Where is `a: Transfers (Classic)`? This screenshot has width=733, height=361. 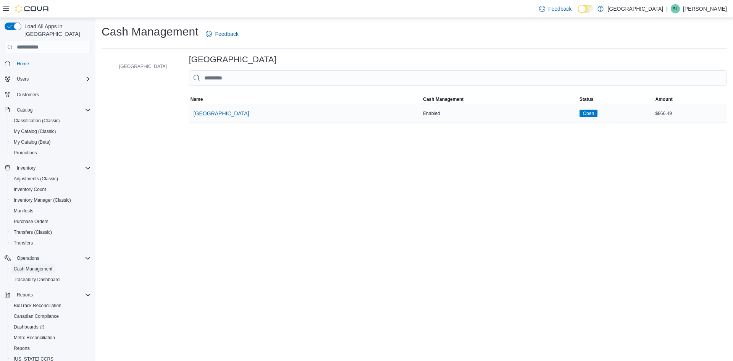
a: Transfers (Classic) is located at coordinates (33, 232).